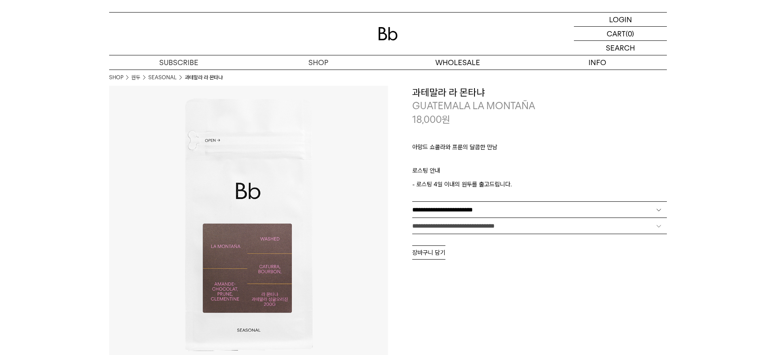 Image resolution: width=776 pixels, height=355 pixels. I want to click on p: SHOP, so click(318, 62).